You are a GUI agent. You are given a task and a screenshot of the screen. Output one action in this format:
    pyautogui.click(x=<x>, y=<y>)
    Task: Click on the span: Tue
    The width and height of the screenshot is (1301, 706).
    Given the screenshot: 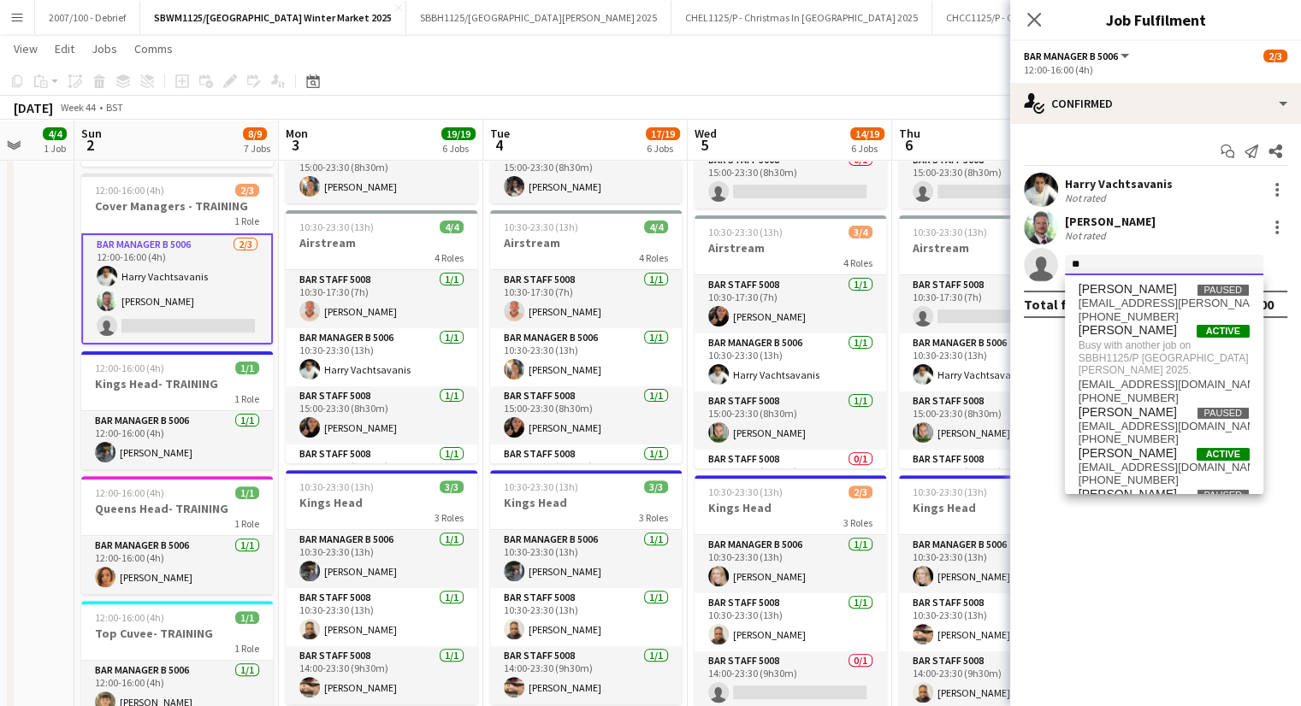 What is the action you would take?
    pyautogui.click(x=499, y=133)
    